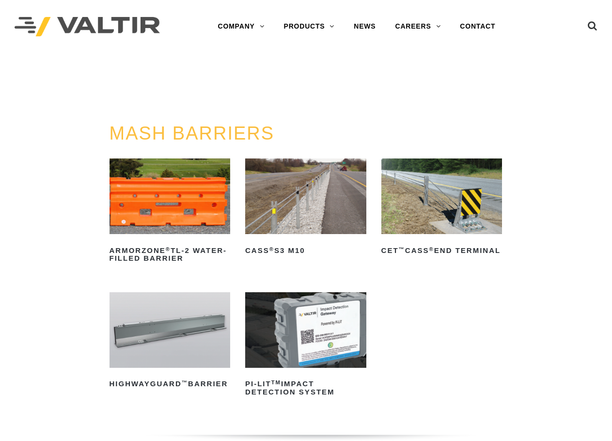 This screenshot has width=612, height=441. Describe the element at coordinates (306, 346) in the screenshot. I see `a: PI-LITTMImpact Detection System` at that location.